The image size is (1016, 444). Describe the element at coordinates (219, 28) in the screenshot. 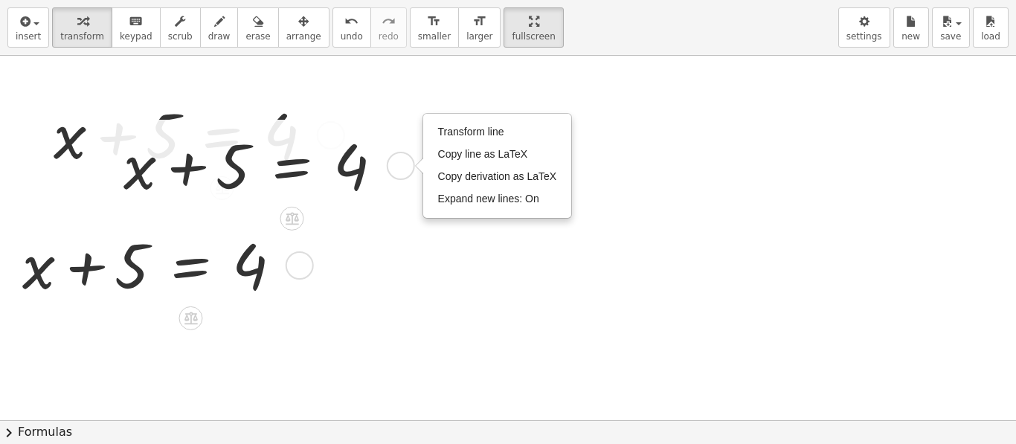

I see `button: draw` at that location.